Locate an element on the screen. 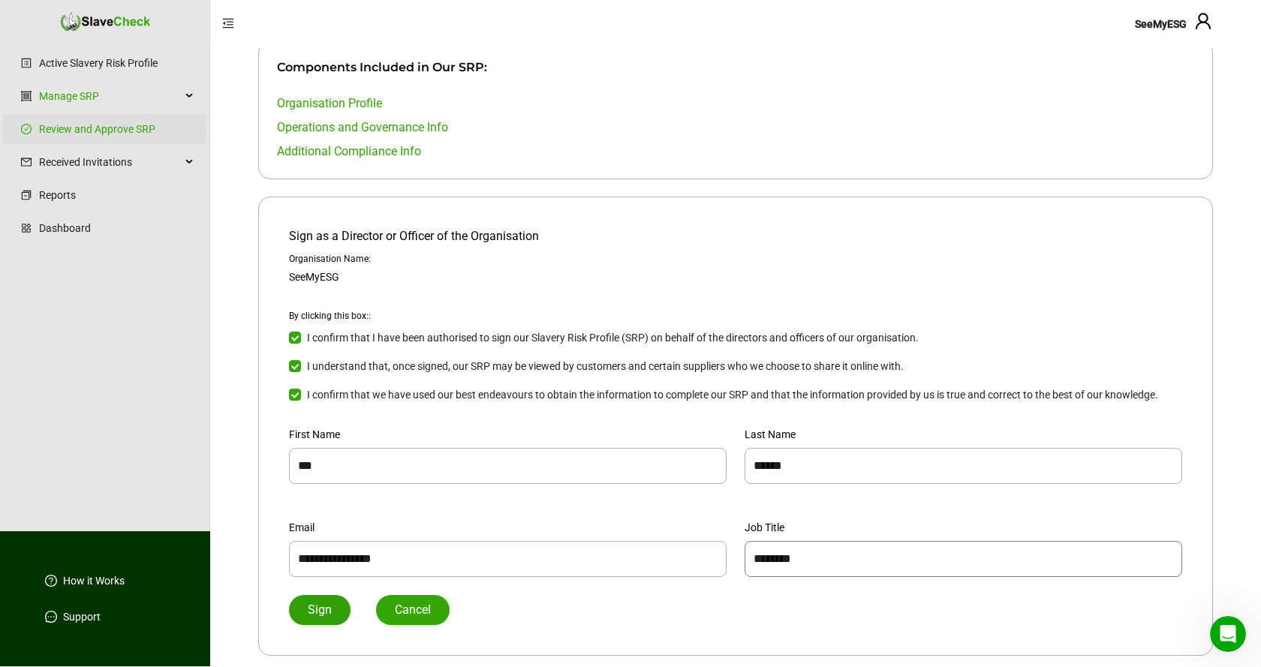  span: I understand that, once signed, our SRP may be viewed by customers and certain suppliers who we c... is located at coordinates (605, 366).